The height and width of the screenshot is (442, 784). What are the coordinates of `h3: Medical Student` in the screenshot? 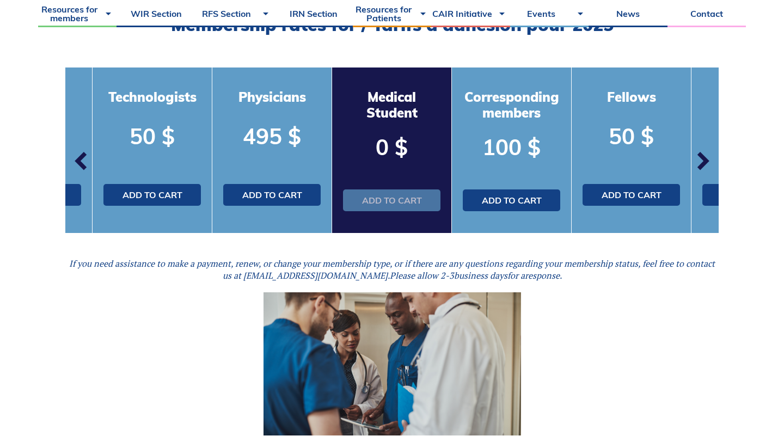 It's located at (392, 105).